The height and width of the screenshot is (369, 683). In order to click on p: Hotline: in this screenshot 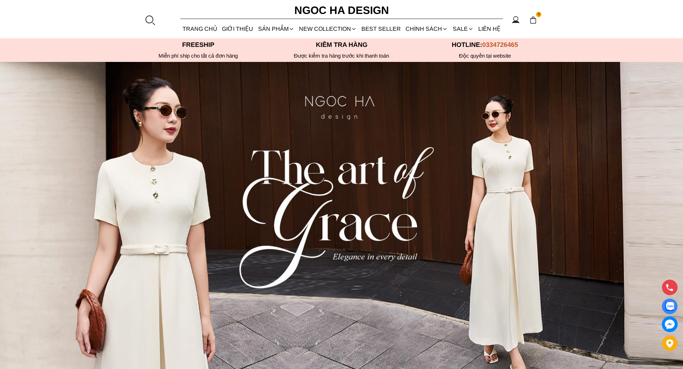, I will do `click(485, 45)`.